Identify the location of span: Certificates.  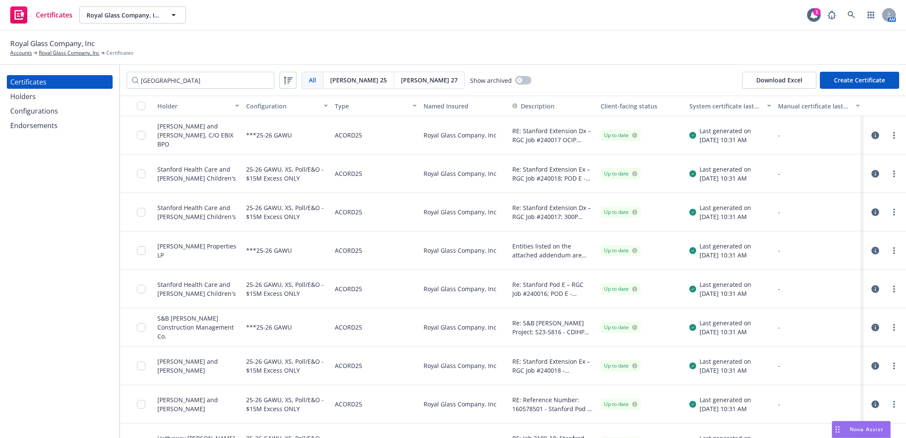
(54, 15).